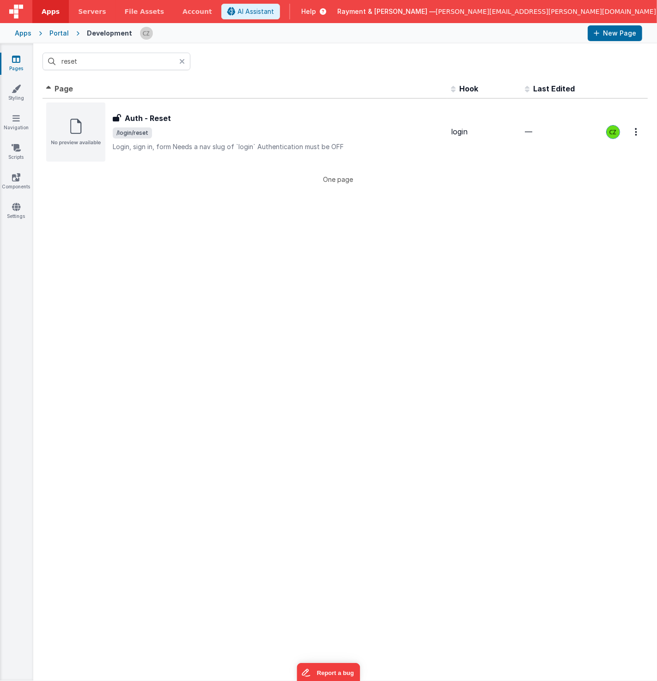 Image resolution: width=657 pixels, height=681 pixels. I want to click on button: AI Assistant, so click(250, 12).